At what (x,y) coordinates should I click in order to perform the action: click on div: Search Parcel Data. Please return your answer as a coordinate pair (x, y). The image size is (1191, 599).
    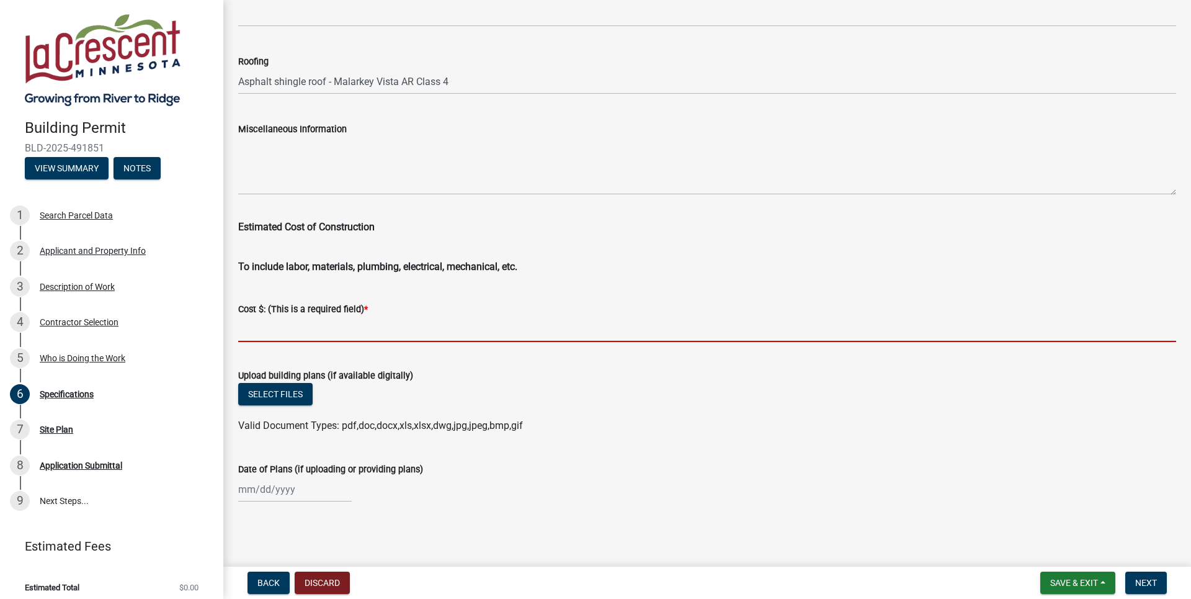
    Looking at the image, I should click on (76, 215).